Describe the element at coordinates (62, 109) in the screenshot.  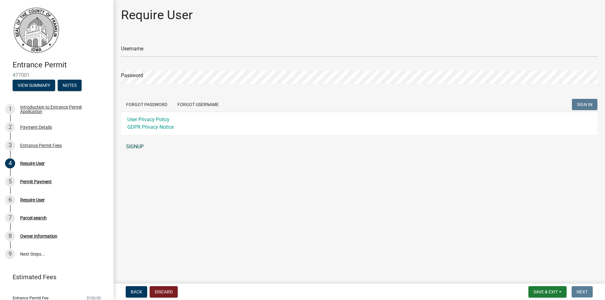
I see `div: Introduction to Entrance Permit Application` at that location.